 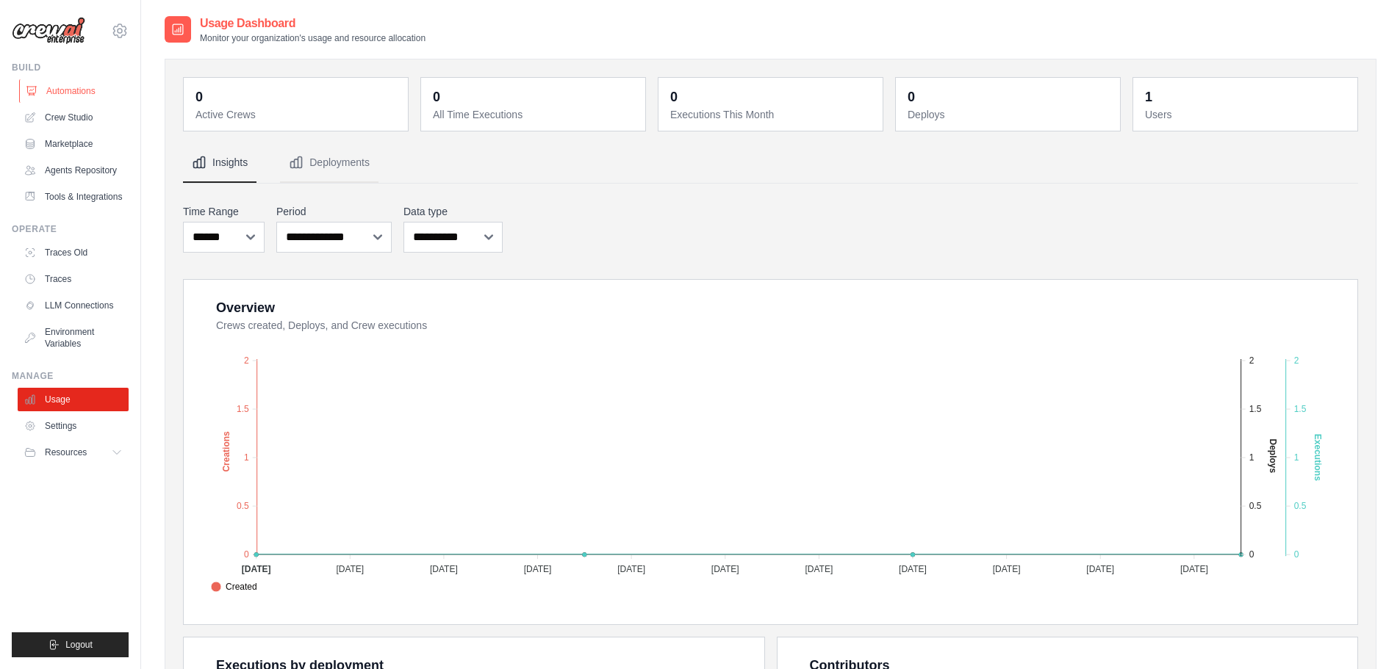 What do you see at coordinates (70, 645) in the screenshot?
I see `button: Logout` at bounding box center [70, 645].